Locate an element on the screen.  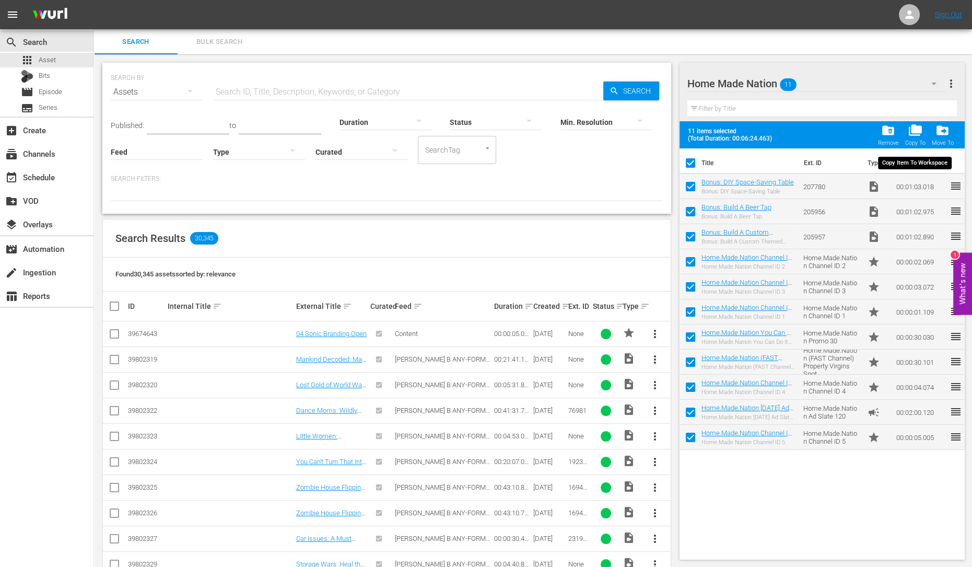
div: Curated is located at coordinates (381, 306).